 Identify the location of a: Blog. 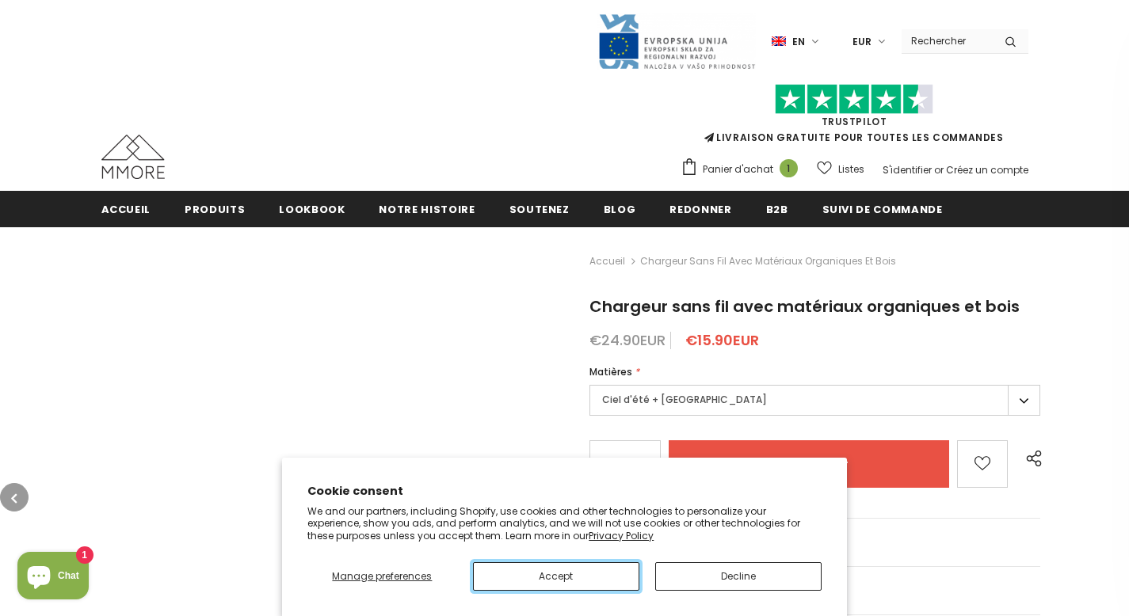
(619, 208).